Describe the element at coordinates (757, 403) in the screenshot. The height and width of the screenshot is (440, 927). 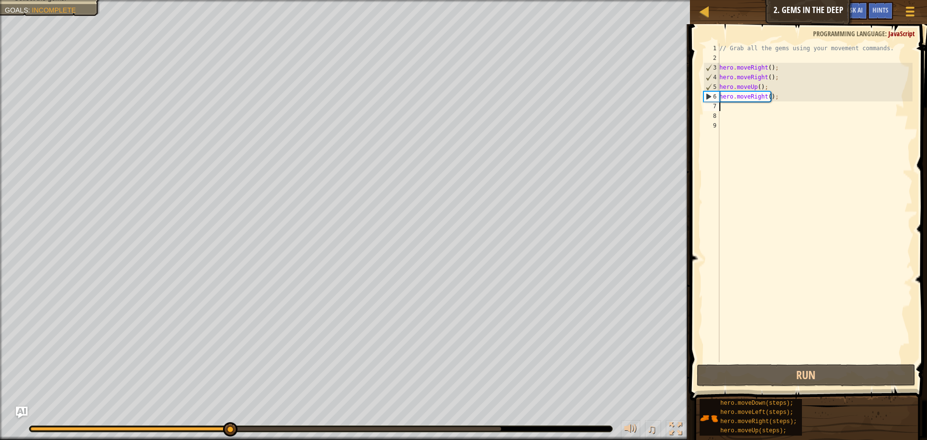
I see `span: hero.moveDown(steps);` at that location.